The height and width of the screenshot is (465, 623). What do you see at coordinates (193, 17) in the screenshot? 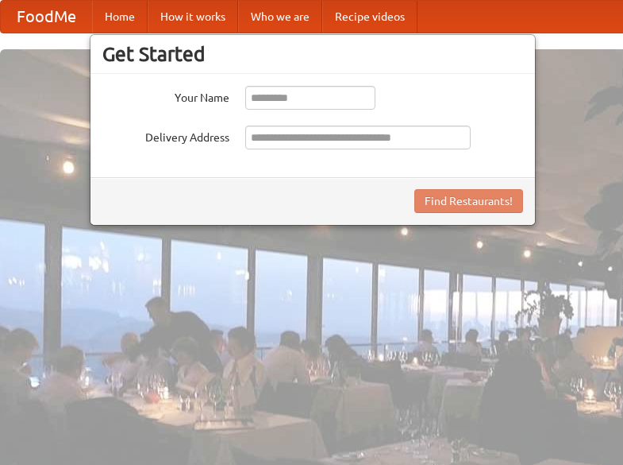
I see `a: How it works` at bounding box center [193, 17].